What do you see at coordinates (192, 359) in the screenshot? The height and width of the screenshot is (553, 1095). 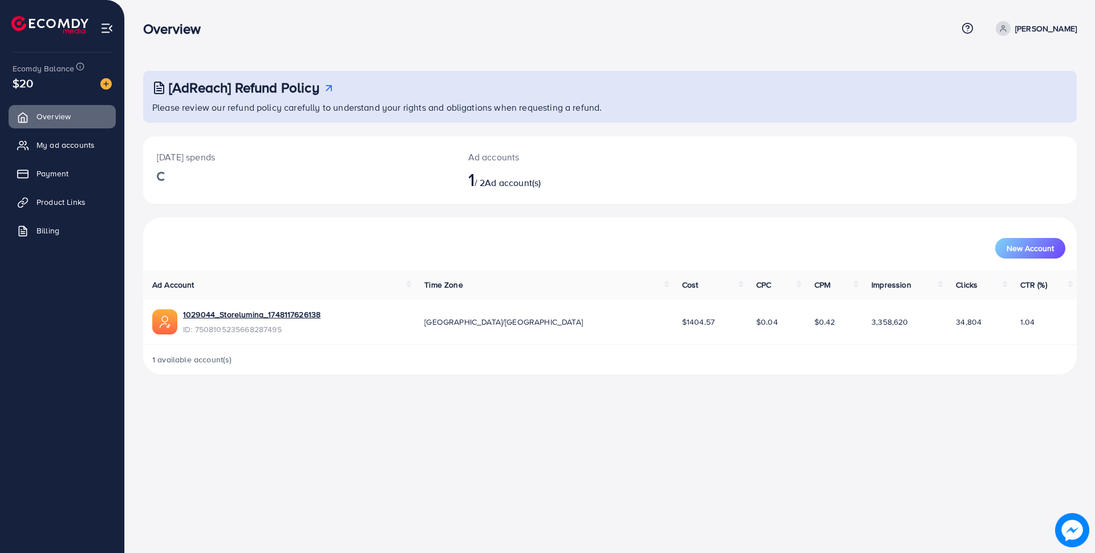 I see `span: 1 available account(s)` at bounding box center [192, 359].